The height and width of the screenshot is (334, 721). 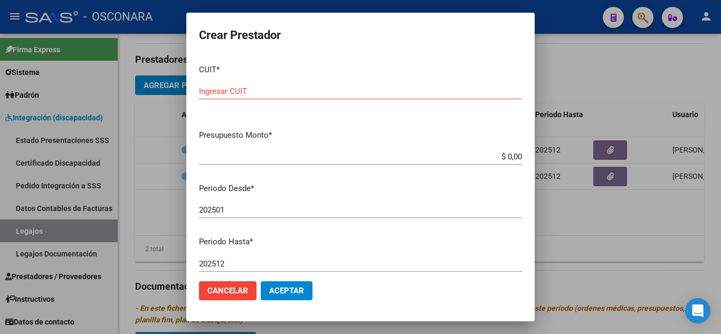 I want to click on p: Periodo Desde, so click(x=361, y=189).